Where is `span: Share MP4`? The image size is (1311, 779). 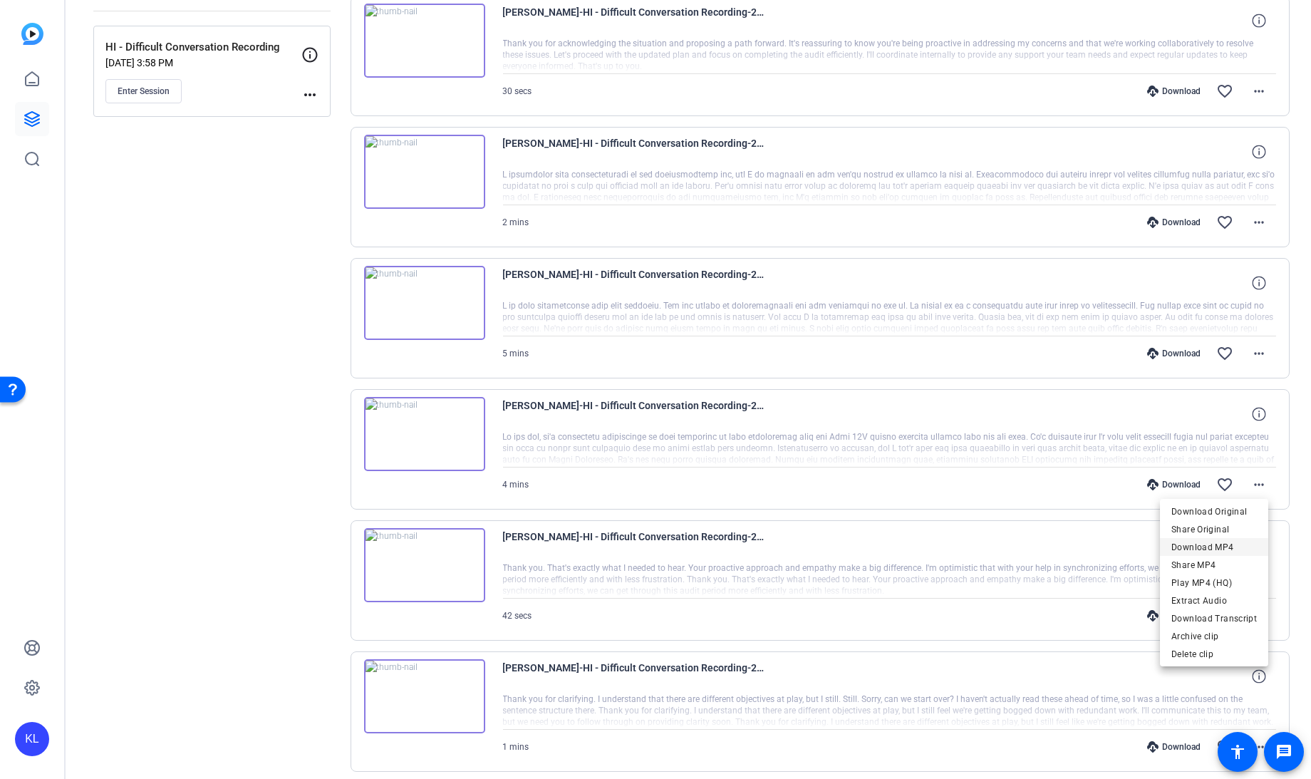
span: Share MP4 is located at coordinates (1214, 564).